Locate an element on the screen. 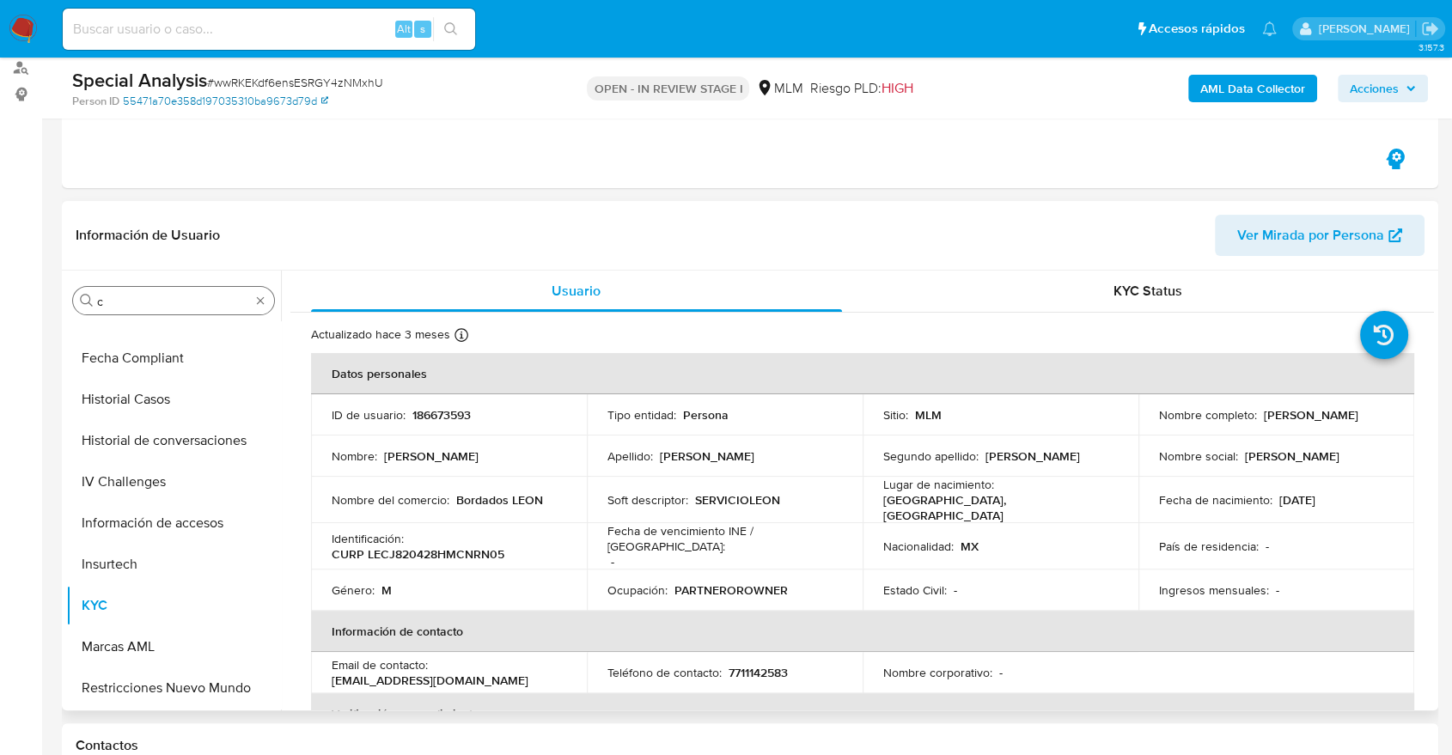 This screenshot has height=755, width=1452. p: Nombre del comercio : is located at coordinates (390, 500).